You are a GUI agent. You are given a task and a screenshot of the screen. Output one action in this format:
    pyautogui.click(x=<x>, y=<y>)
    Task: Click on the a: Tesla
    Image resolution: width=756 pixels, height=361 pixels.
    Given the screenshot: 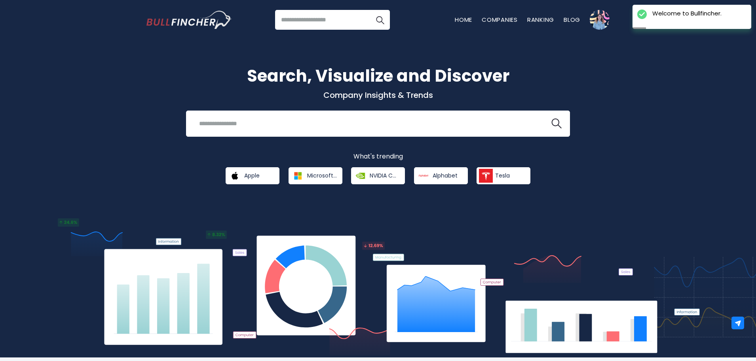 What is the action you would take?
    pyautogui.click(x=504, y=175)
    